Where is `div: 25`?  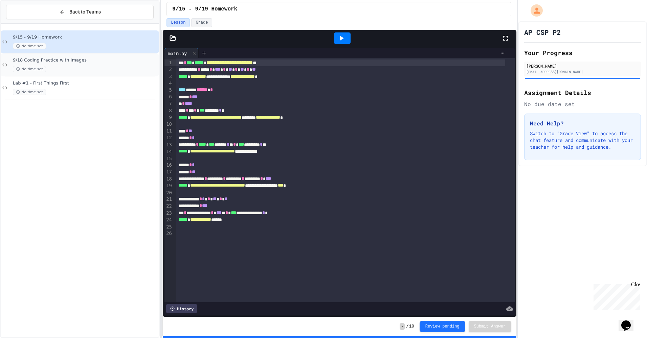
div: 25 is located at coordinates (169, 227).